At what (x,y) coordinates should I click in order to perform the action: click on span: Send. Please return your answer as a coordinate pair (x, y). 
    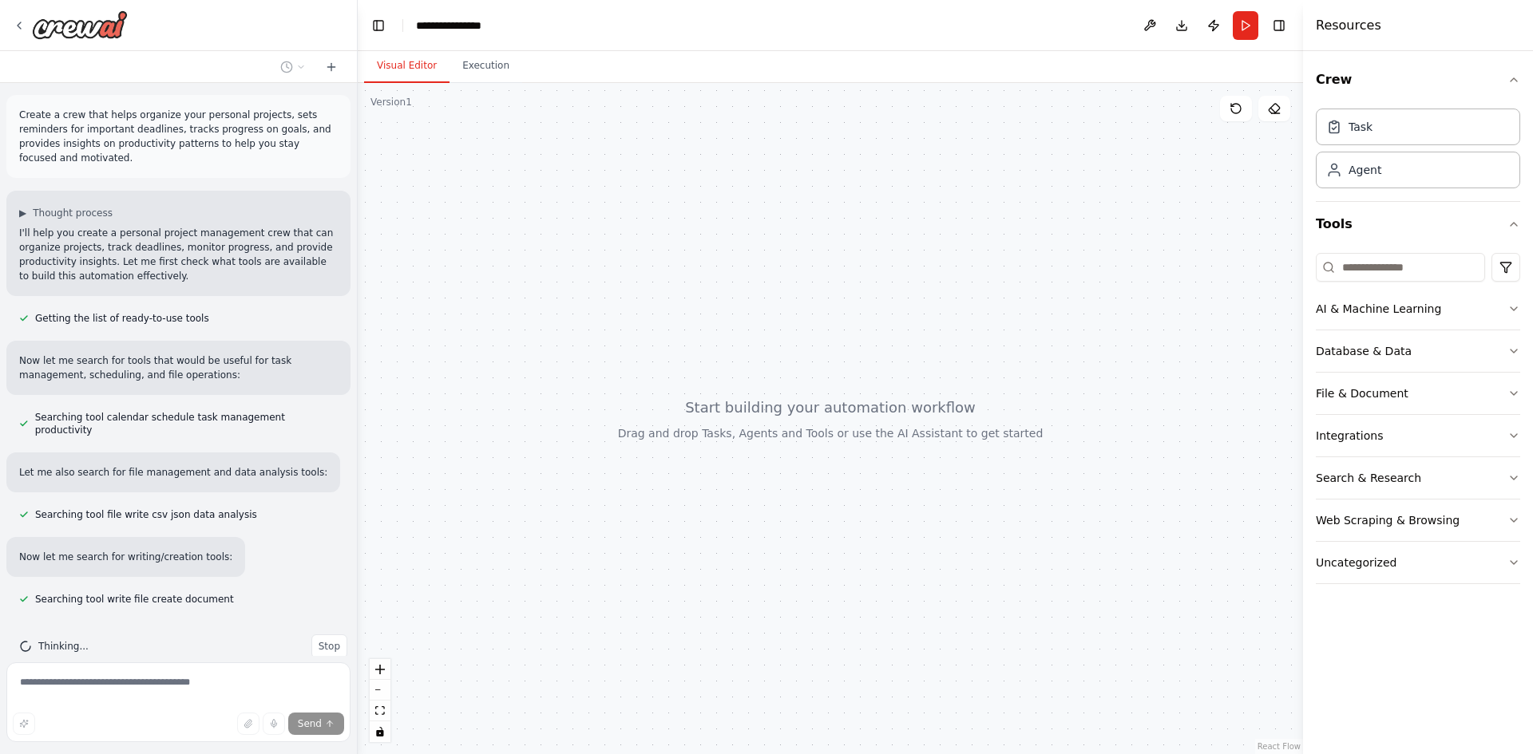
    Looking at the image, I should click on (310, 724).